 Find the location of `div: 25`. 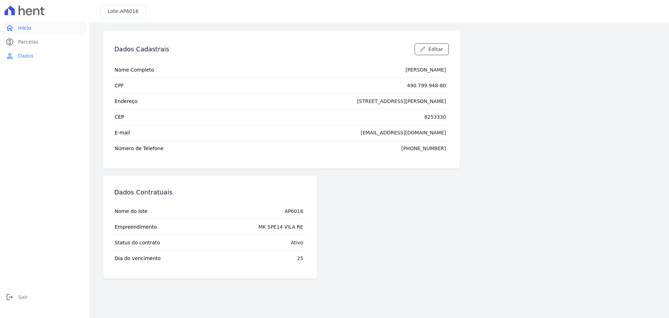

div: 25 is located at coordinates (301, 258).